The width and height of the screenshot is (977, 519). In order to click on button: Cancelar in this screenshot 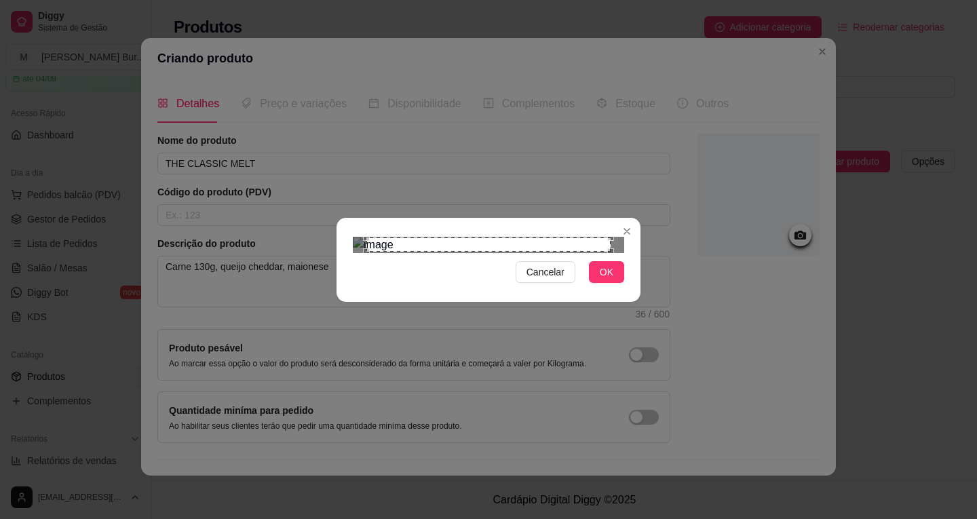, I will do `click(545, 272)`.